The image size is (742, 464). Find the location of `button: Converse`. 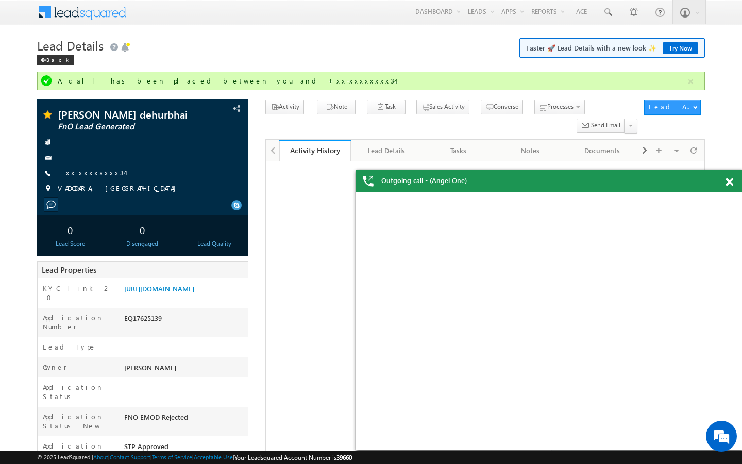

button: Converse is located at coordinates (502, 107).